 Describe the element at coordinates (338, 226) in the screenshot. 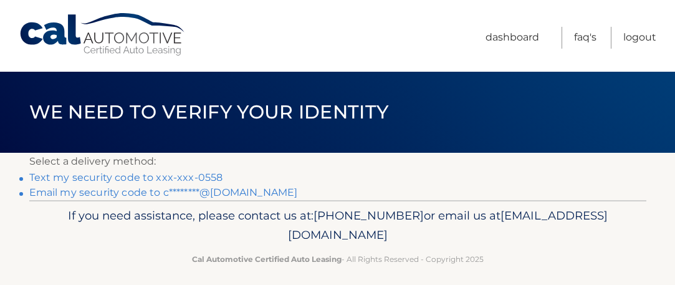

I see `p: If you need assistance, please contact us at: or email us at` at that location.